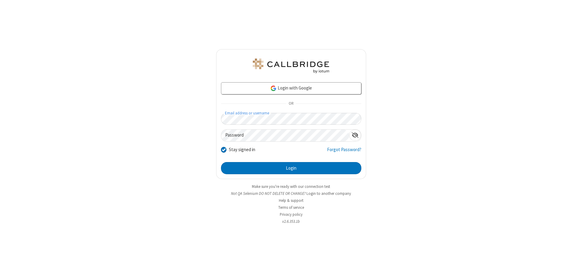  I want to click on li: Not QA Selenium DO NOT DELETE OR CHANGE?, so click(291, 193).